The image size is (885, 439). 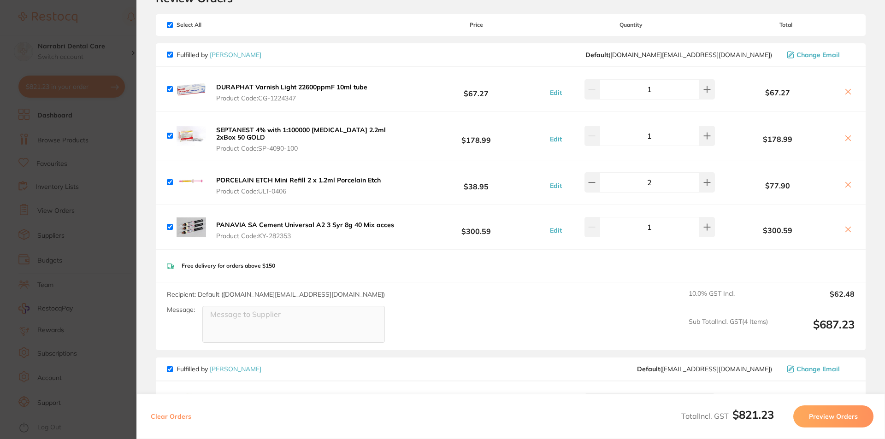 What do you see at coordinates (298, 180) in the screenshot?
I see `b: PORCELAIN ETCH Mini Refill 2 x 1.2ml Porcelain Etch` at bounding box center [298, 180].